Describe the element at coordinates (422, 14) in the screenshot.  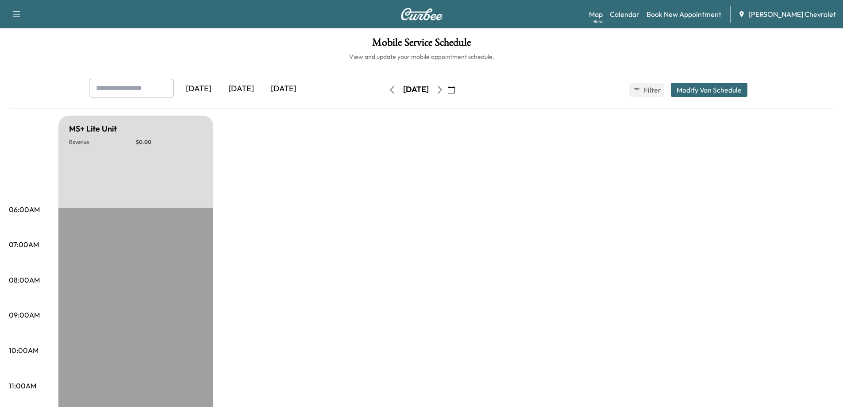
I see `img: Curbee Logo` at that location.